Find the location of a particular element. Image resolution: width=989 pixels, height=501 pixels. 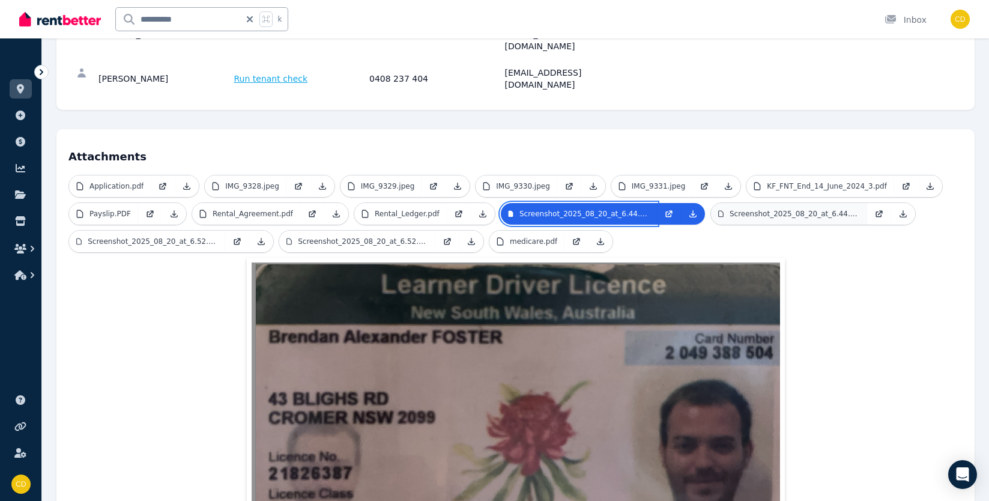

a: Rental_Ledger.pdf is located at coordinates (401, 214).